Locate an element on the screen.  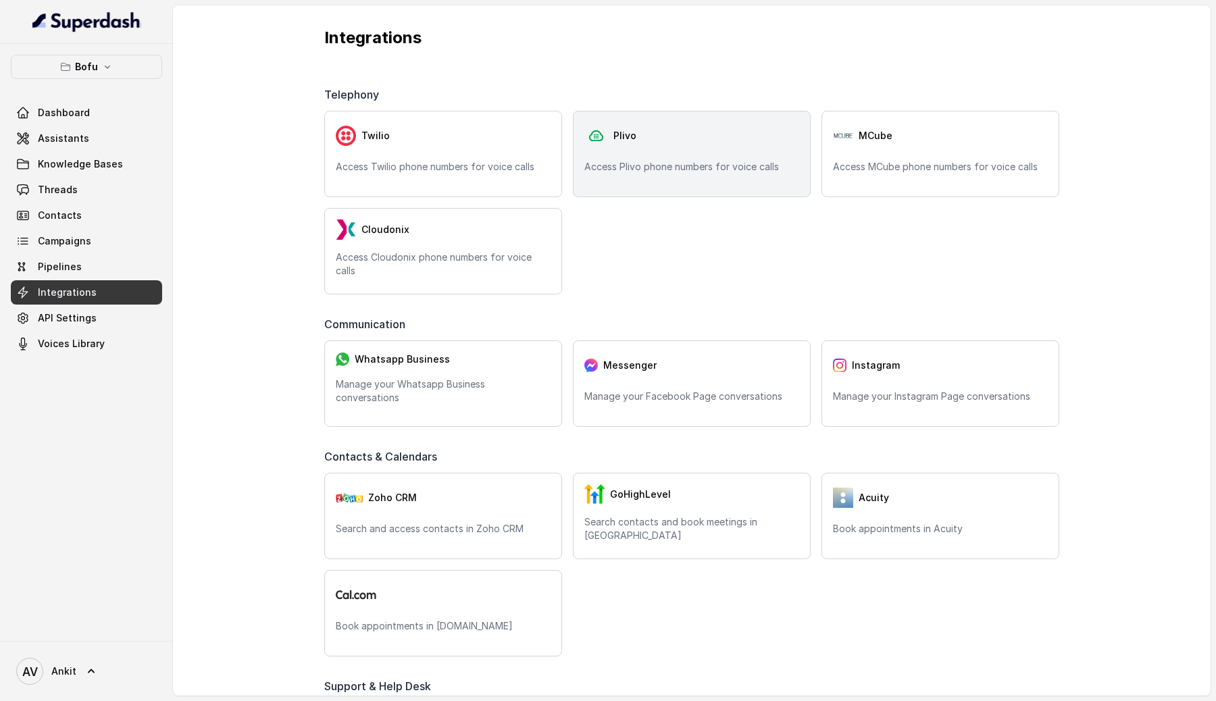
a: Threads is located at coordinates (86, 190).